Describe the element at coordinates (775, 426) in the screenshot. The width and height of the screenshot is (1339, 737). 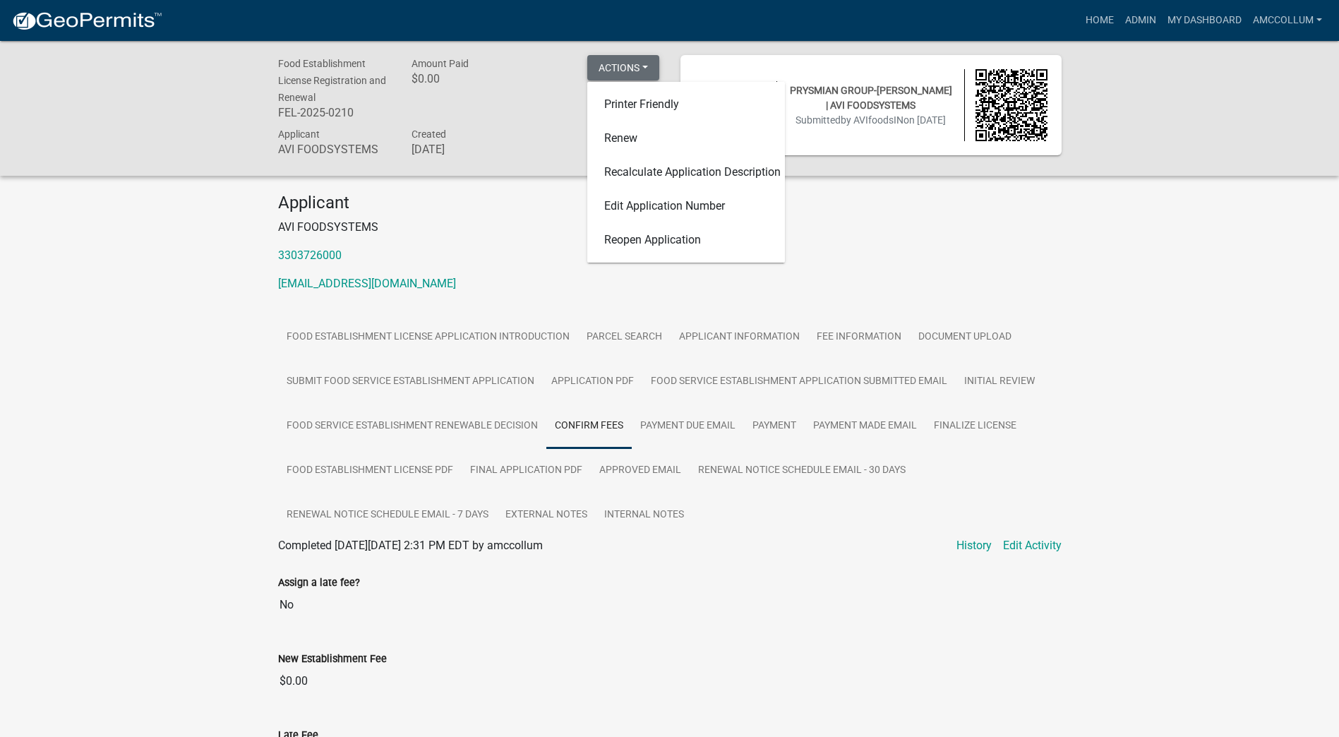
I see `a: Payment` at that location.